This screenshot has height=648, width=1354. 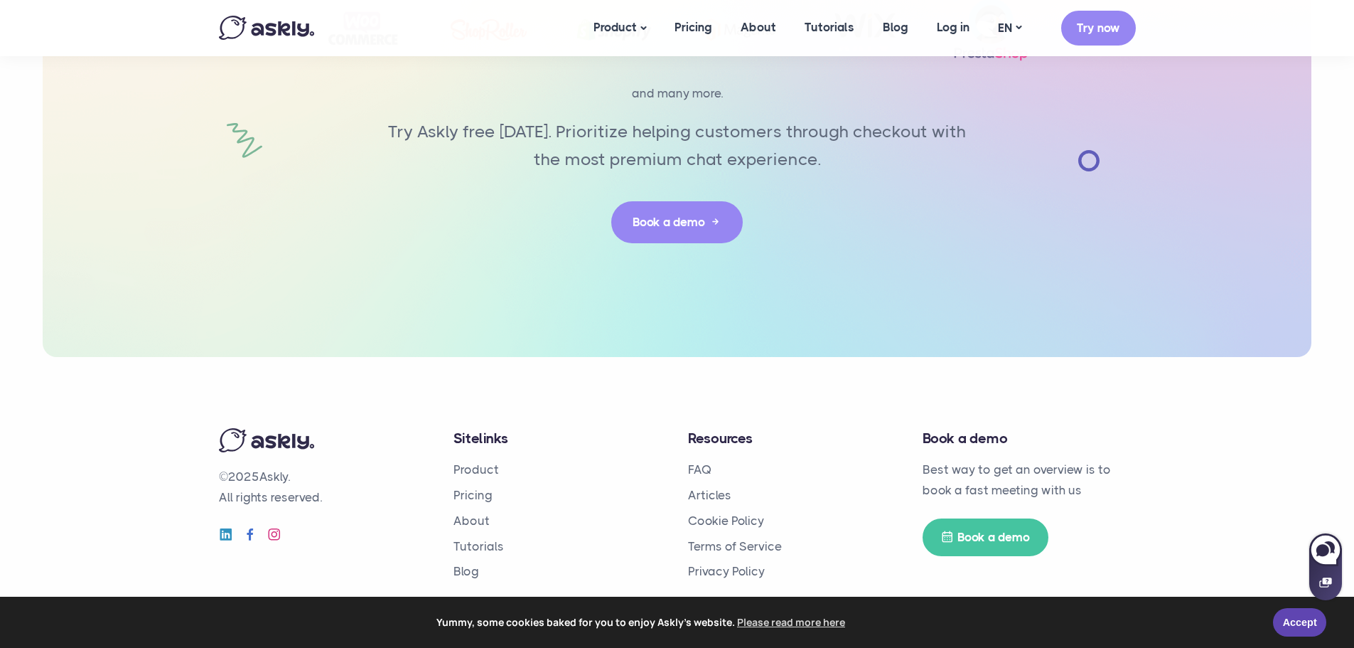 What do you see at coordinates (678, 93) in the screenshot?
I see `p: and many more.` at bounding box center [678, 93].